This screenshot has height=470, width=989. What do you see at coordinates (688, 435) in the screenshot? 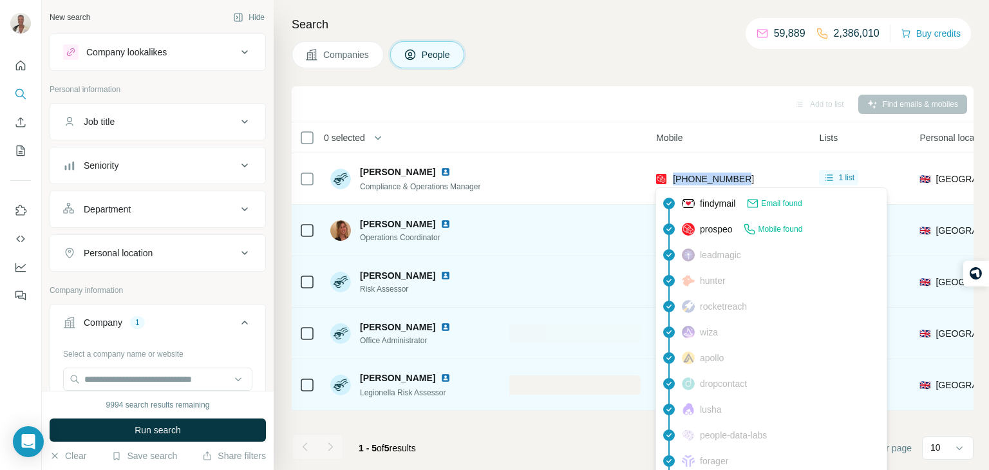
I see `img: provider people-data-labs logo` at bounding box center [688, 435].